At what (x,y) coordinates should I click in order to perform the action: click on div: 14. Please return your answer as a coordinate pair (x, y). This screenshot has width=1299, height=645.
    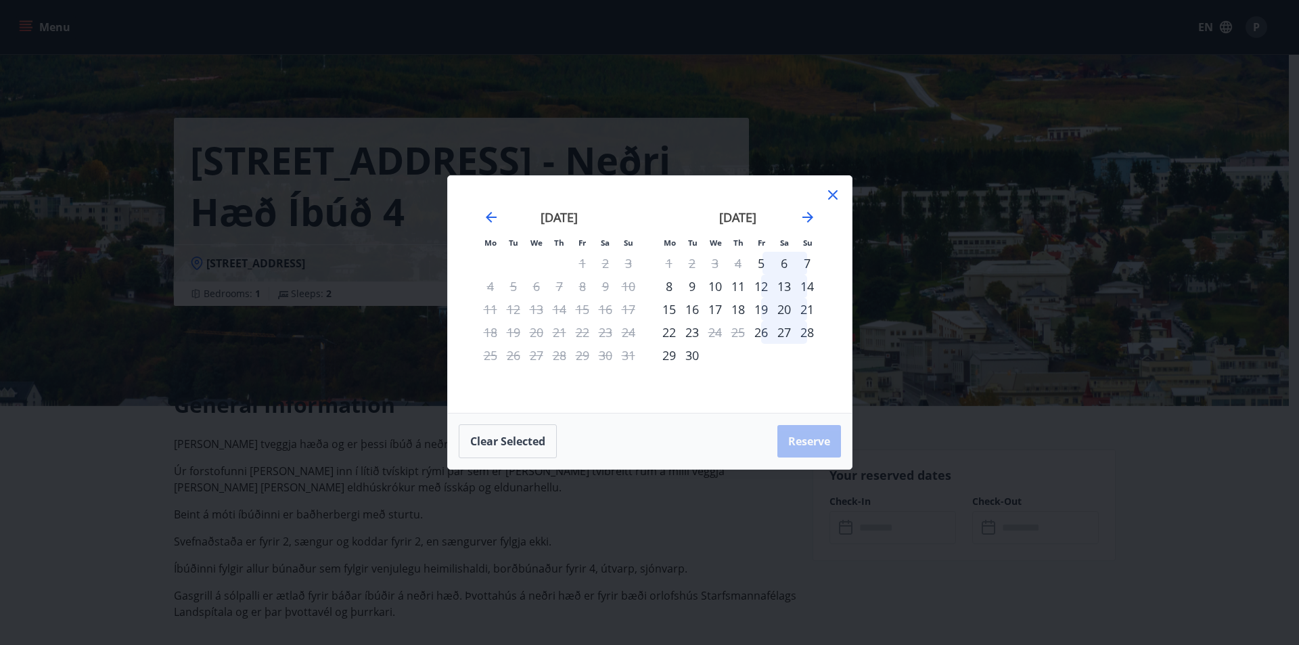
    Looking at the image, I should click on (807, 286).